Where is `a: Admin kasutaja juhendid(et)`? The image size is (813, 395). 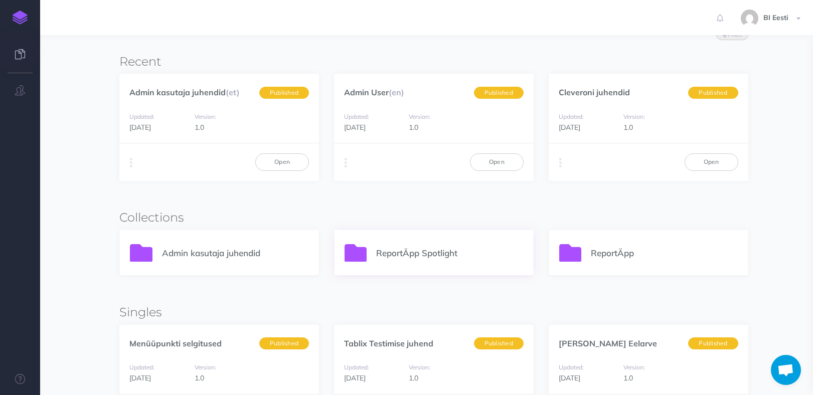 a: Admin kasutaja juhendid(et) is located at coordinates (184, 92).